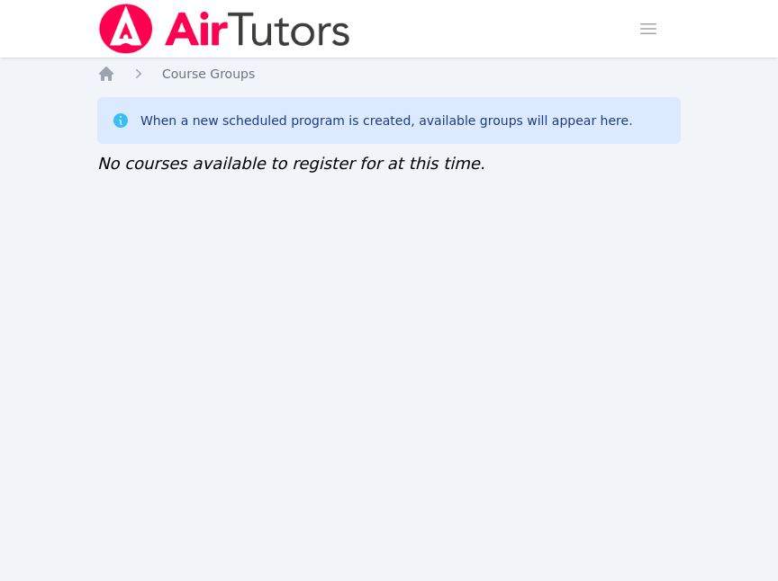 Image resolution: width=778 pixels, height=581 pixels. What do you see at coordinates (291, 163) in the screenshot?
I see `span: No courses available to register for at this time.` at bounding box center [291, 163].